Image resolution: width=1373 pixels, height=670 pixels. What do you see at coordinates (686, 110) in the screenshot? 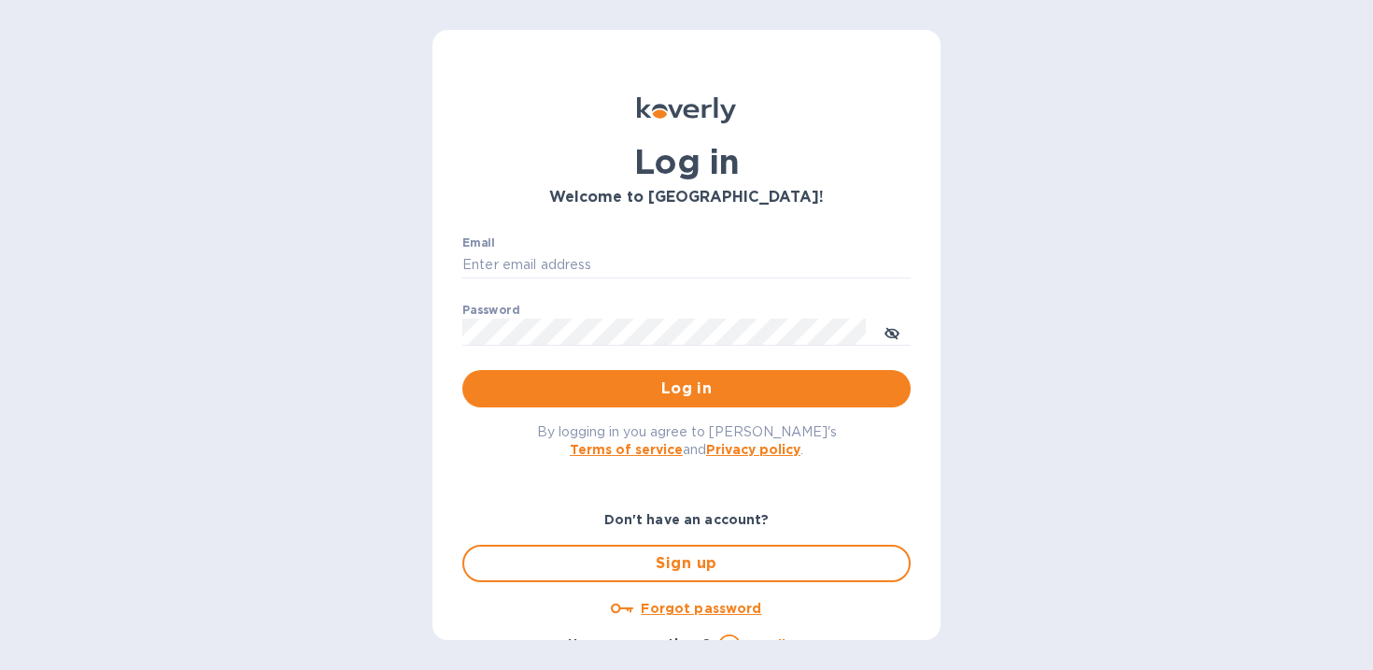
I see `img: Koverly` at bounding box center [686, 110].